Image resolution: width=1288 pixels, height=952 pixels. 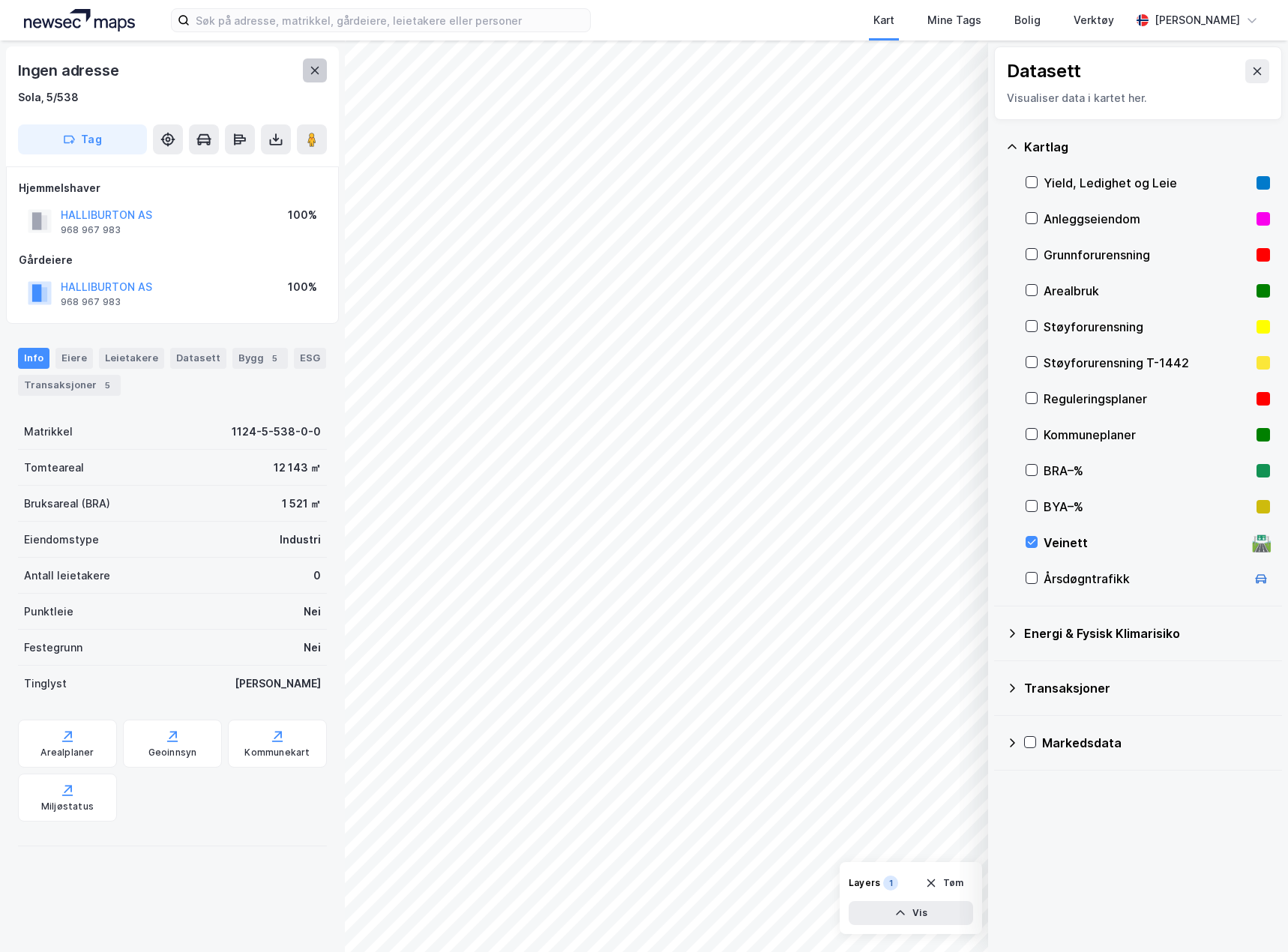 What do you see at coordinates (67, 504) in the screenshot?
I see `div: Bruksareal (BRA)` at bounding box center [67, 504].